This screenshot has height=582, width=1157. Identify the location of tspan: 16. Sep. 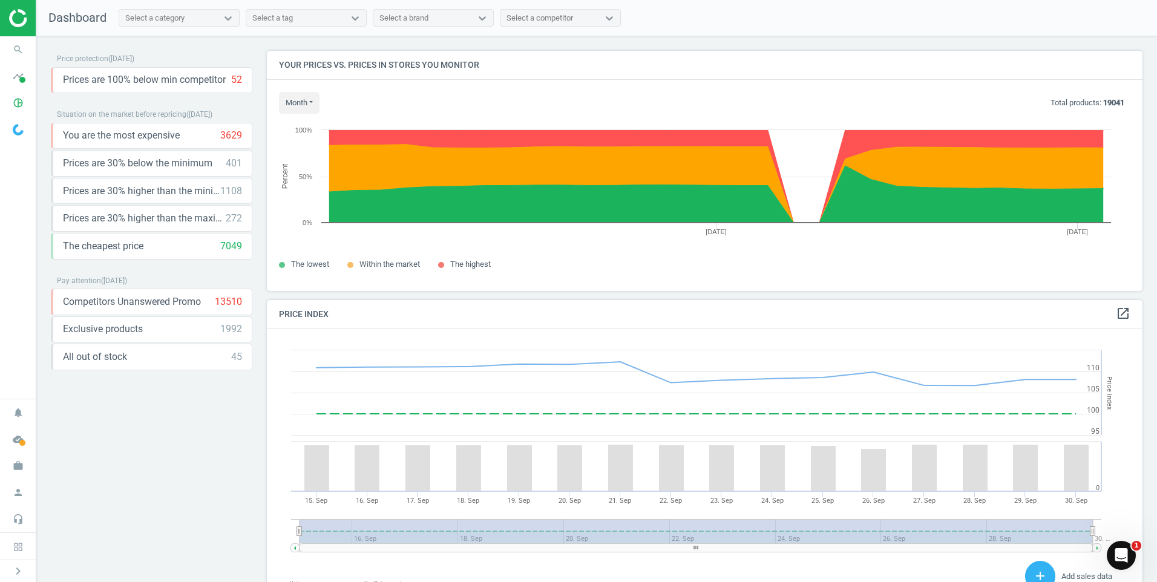
(367, 501).